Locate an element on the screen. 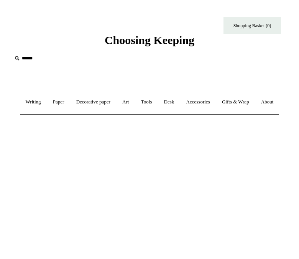 The width and height of the screenshot is (299, 259). a: Art is located at coordinates (125, 102).